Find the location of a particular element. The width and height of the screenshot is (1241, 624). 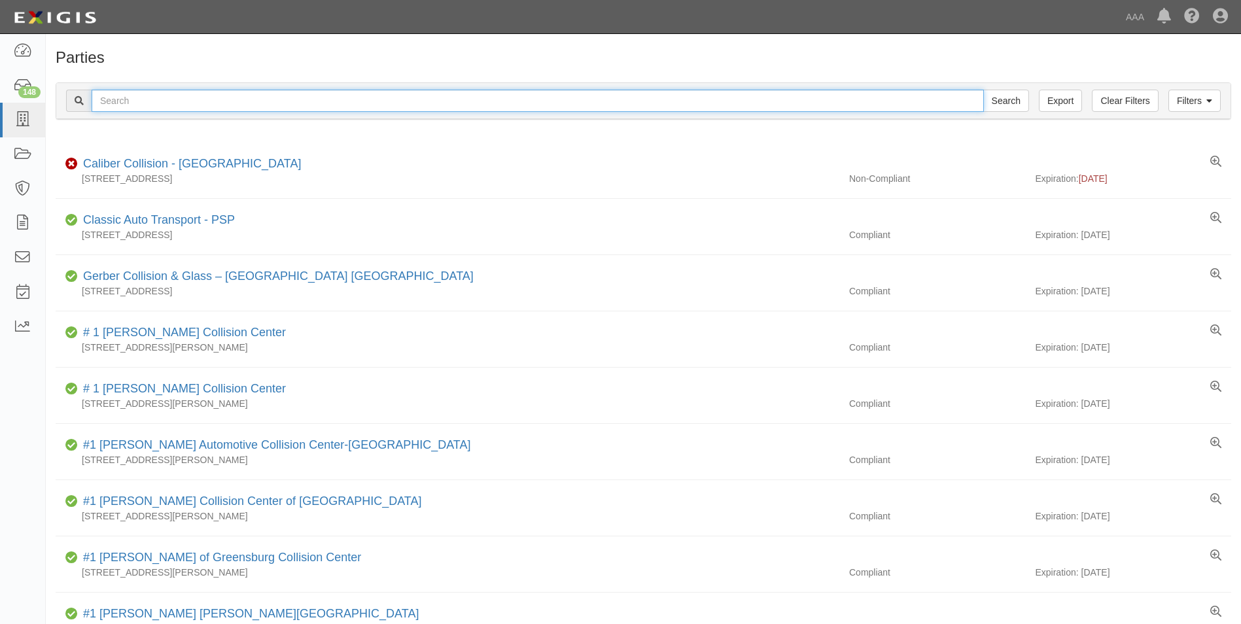

div: Caliber Collision - Gainesville is located at coordinates (189, 164).